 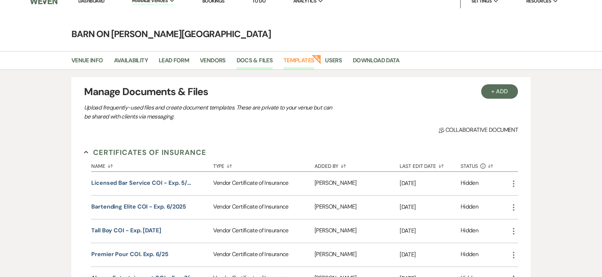 What do you see at coordinates (376, 63) in the screenshot?
I see `a: Download Data` at bounding box center [376, 63].